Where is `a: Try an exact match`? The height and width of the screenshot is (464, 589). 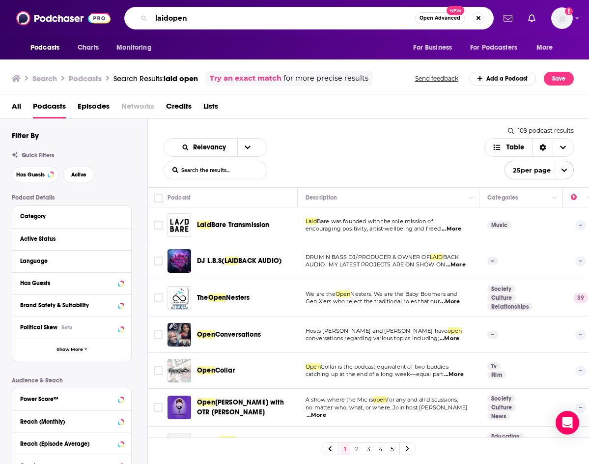
a: Try an exact match is located at coordinates (246, 78).